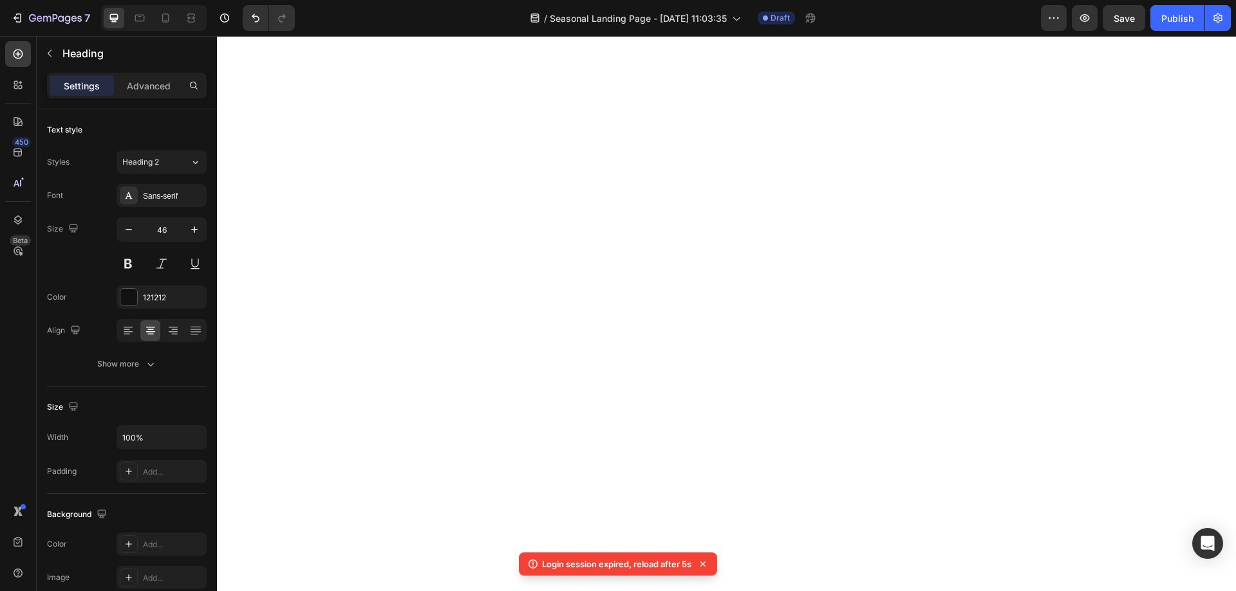  Describe the element at coordinates (1207, 544) in the screenshot. I see `div: Open Intercom Messenger` at that location.